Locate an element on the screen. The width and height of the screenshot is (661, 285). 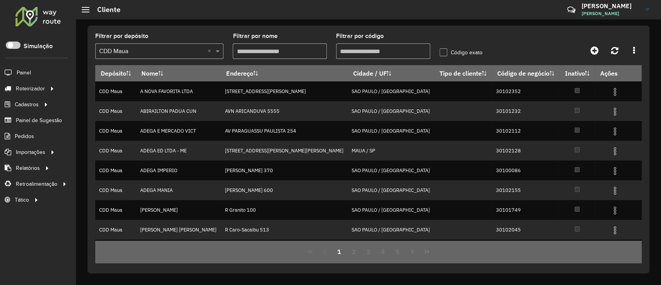
span: Pedidos is located at coordinates (24, 136).